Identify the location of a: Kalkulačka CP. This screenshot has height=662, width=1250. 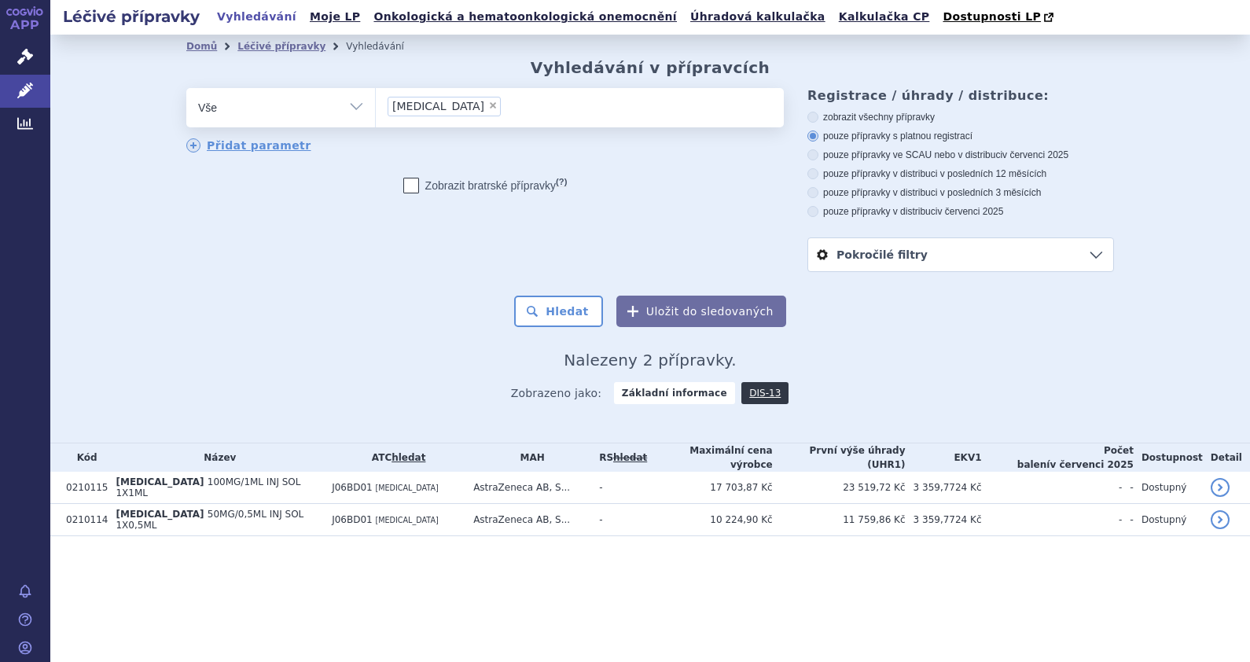
(885, 17).